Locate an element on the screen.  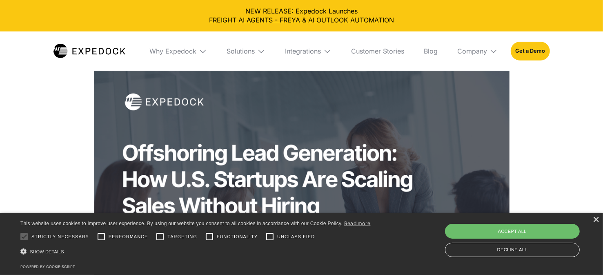
span: Show details is located at coordinates (47, 251).